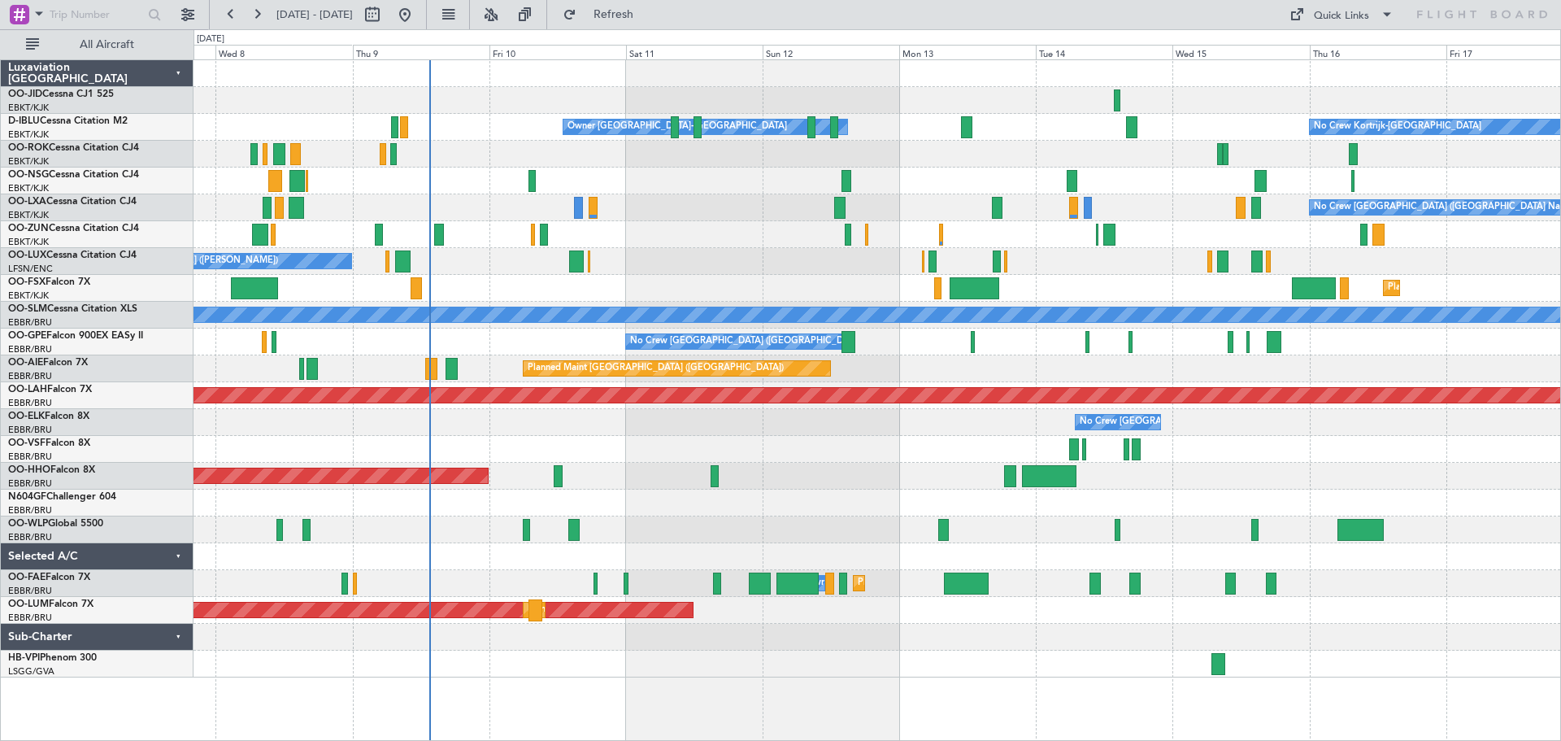 The image size is (1561, 741). I want to click on span: All Aircraft, so click(106, 45).